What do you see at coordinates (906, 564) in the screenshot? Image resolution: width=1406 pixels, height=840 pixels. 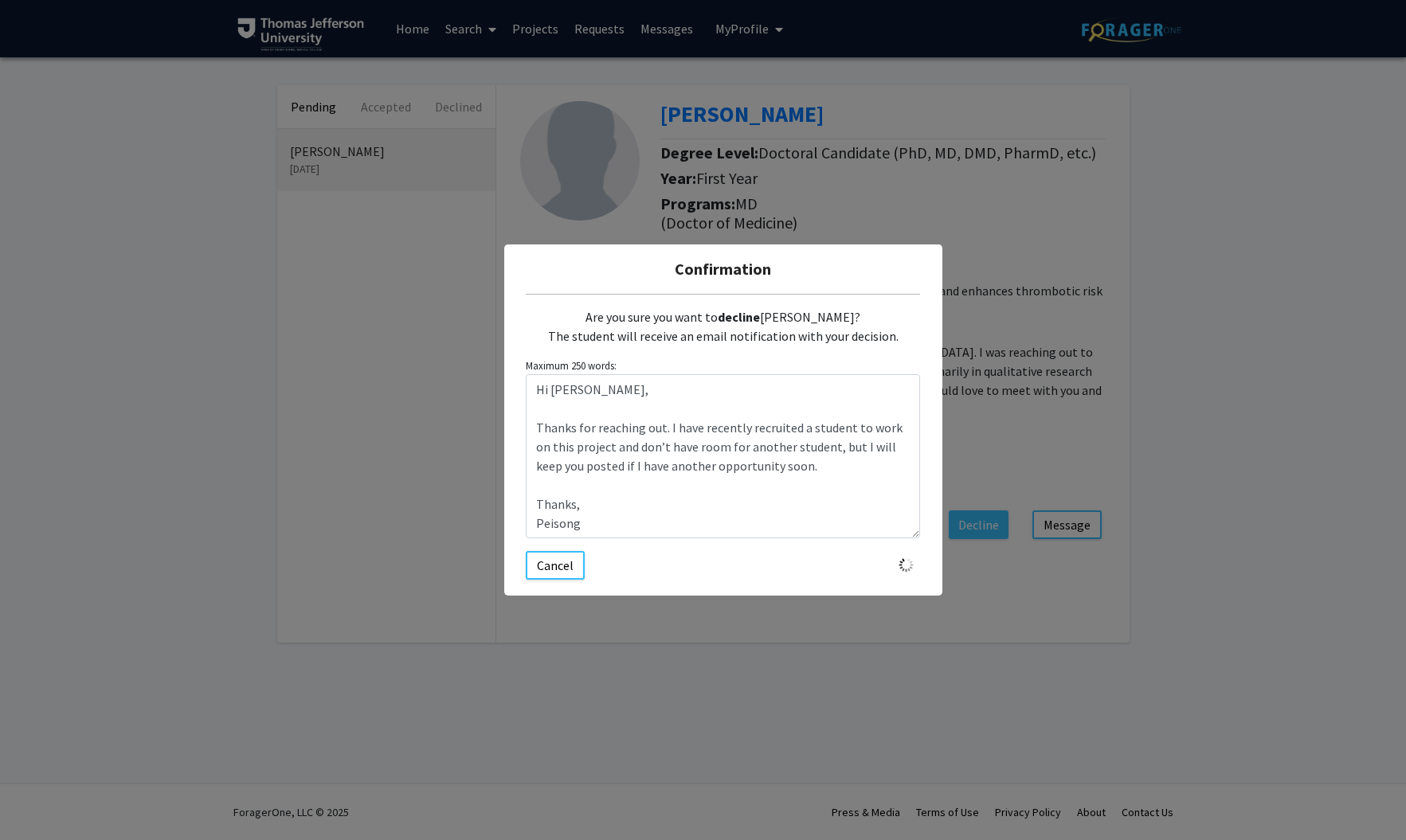 I see `img: Loading` at bounding box center [906, 564].